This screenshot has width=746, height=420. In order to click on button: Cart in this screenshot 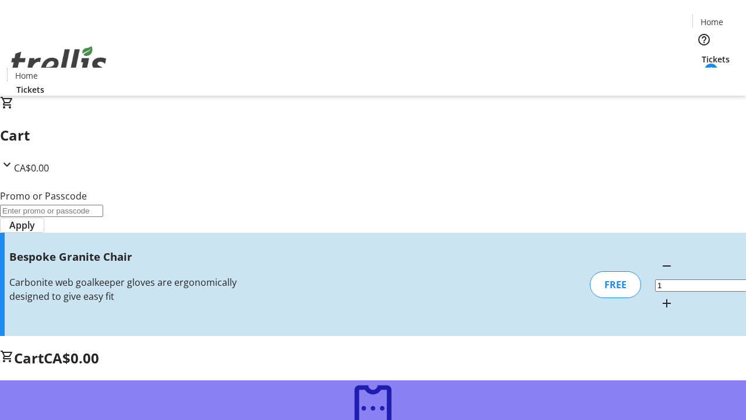, I will do `click(704, 77)`.